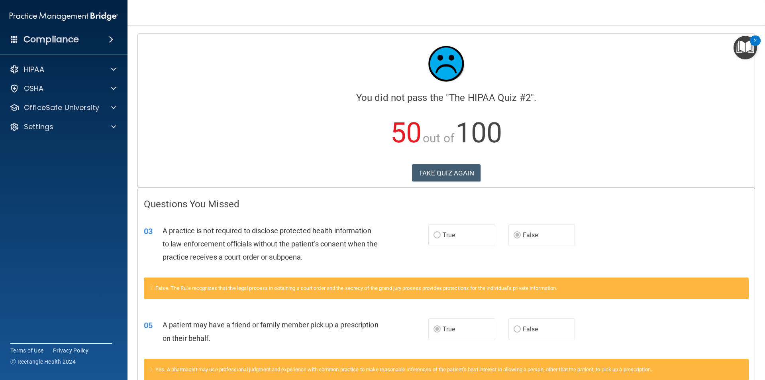 This screenshot has width=765, height=380. What do you see at coordinates (446, 173) in the screenshot?
I see `button: TAKE QUIZ AGAIN` at bounding box center [446, 173].